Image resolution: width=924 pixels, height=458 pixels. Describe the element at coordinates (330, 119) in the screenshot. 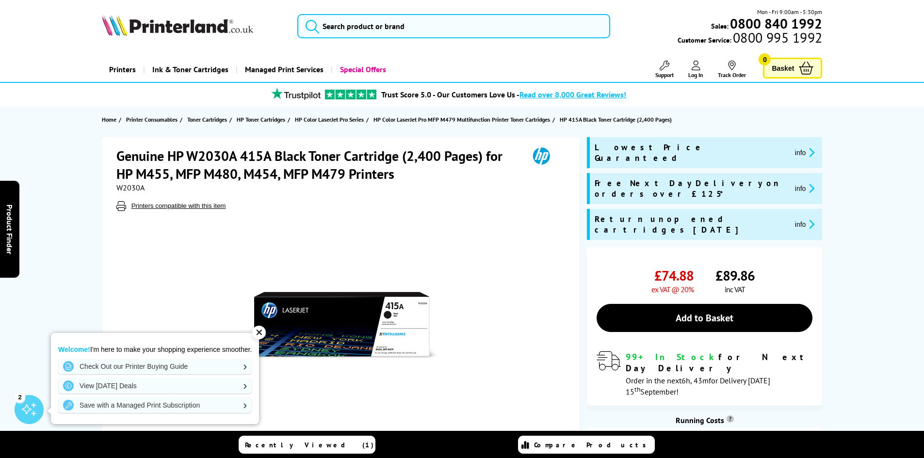

I see `a: HP Color LaserJet Pro Series` at that location.